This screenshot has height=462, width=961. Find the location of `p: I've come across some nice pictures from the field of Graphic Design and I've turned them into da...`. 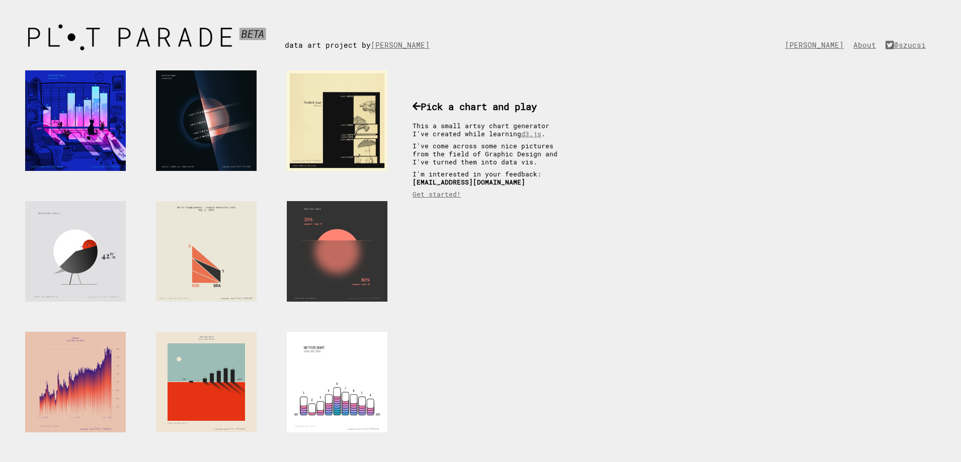

p: I've come across some nice pictures from the field of Graphic Design and I've turned them into da... is located at coordinates (490, 154).